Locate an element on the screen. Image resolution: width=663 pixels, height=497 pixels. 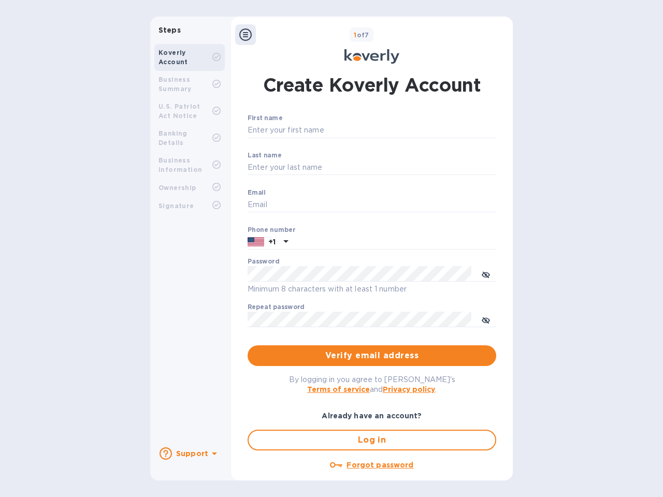
b: Koverly Account is located at coordinates (173, 57).